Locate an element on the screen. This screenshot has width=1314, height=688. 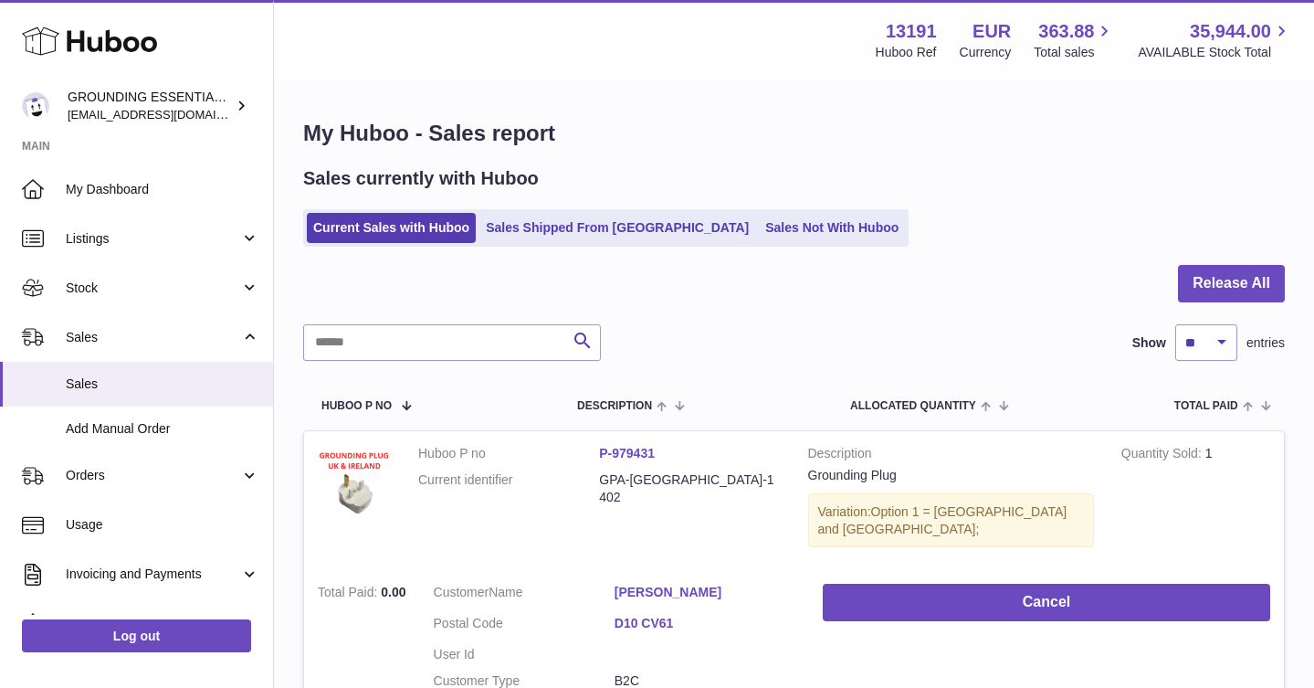
td: 1 is located at coordinates (1195, 500).